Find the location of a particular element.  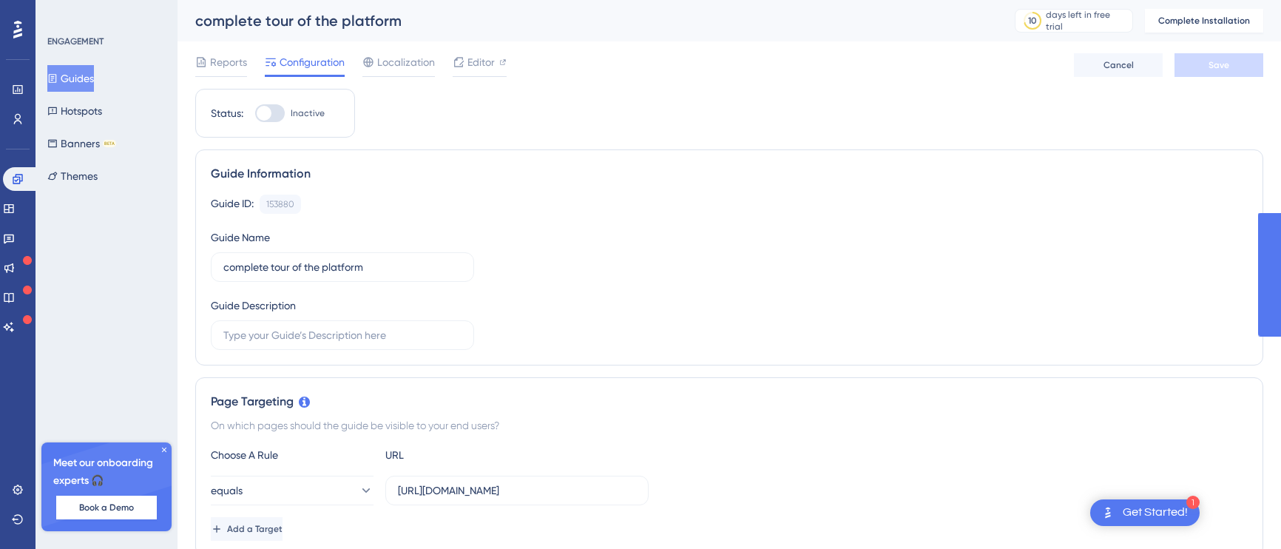

input: Type your Guide’s Description here is located at coordinates (342, 335).